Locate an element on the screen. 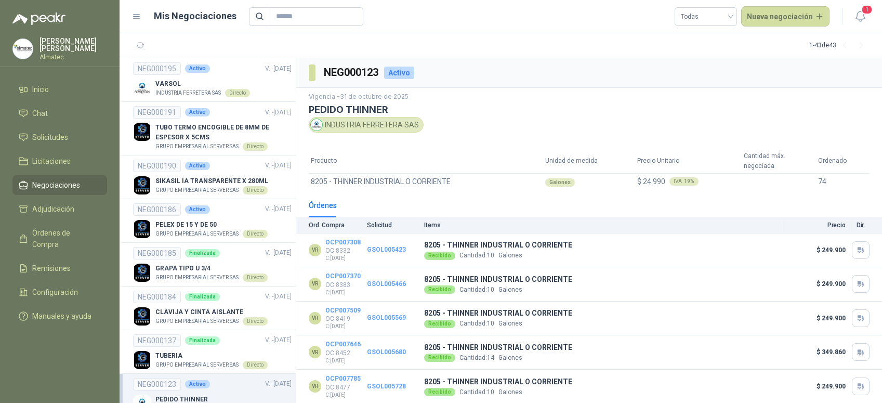 This screenshot has width=882, height=403. span: Negociaciones is located at coordinates (56, 185).